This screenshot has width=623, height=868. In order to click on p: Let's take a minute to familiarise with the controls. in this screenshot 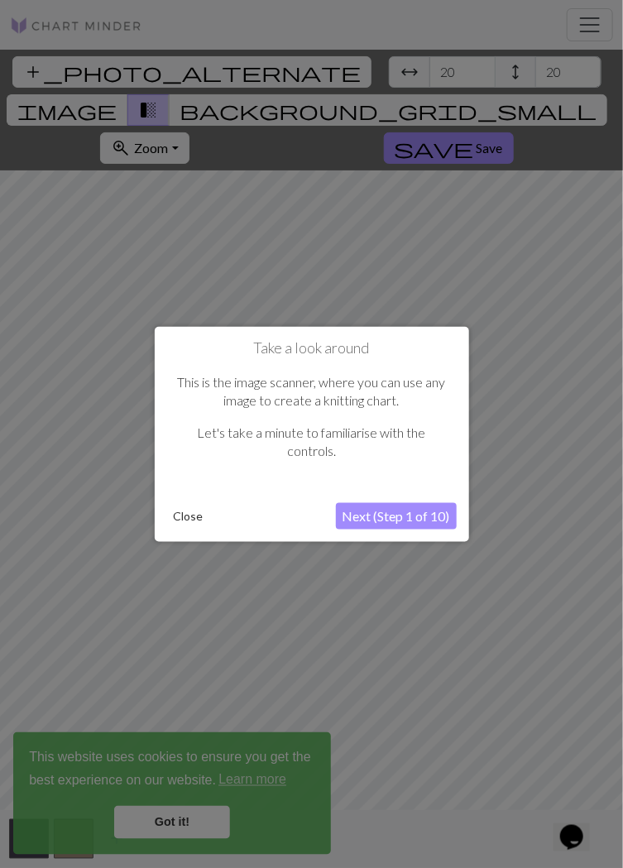, I will do `click(312, 442)`.